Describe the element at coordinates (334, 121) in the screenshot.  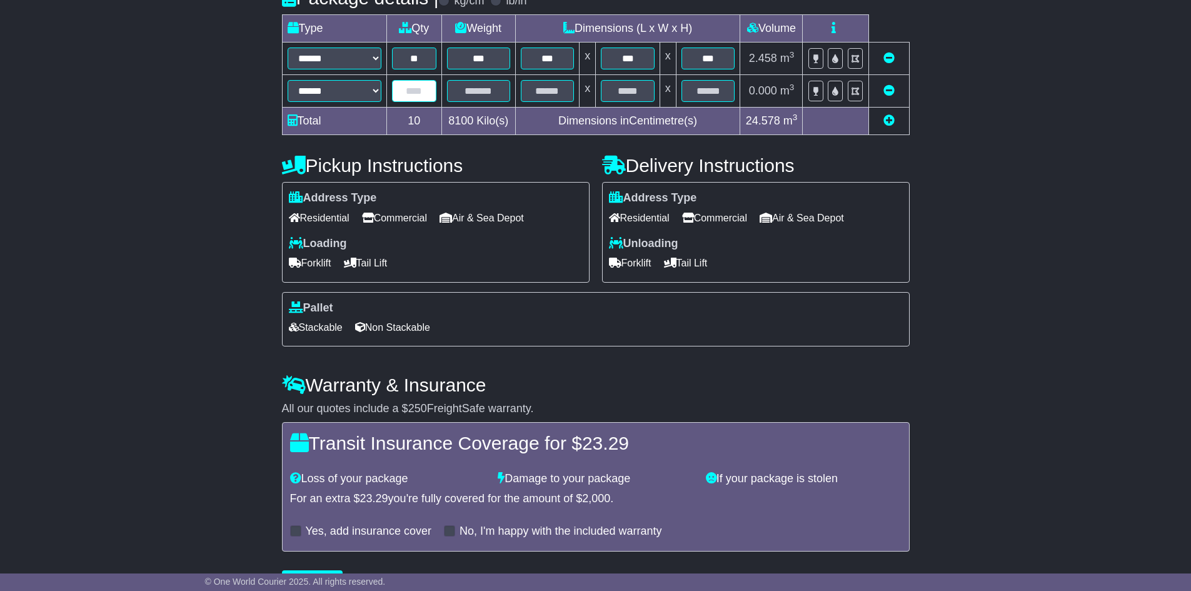
I see `td: Total` at that location.